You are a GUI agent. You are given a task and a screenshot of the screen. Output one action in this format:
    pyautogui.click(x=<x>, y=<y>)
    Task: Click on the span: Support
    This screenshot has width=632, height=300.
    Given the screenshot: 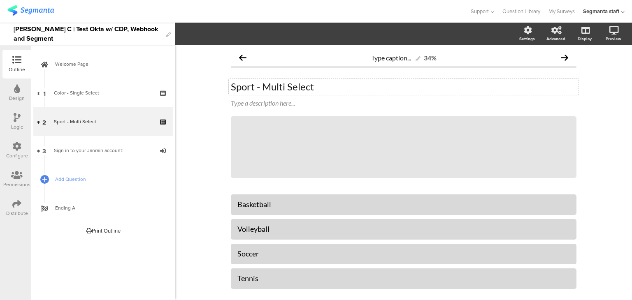 What is the action you would take?
    pyautogui.click(x=480, y=11)
    